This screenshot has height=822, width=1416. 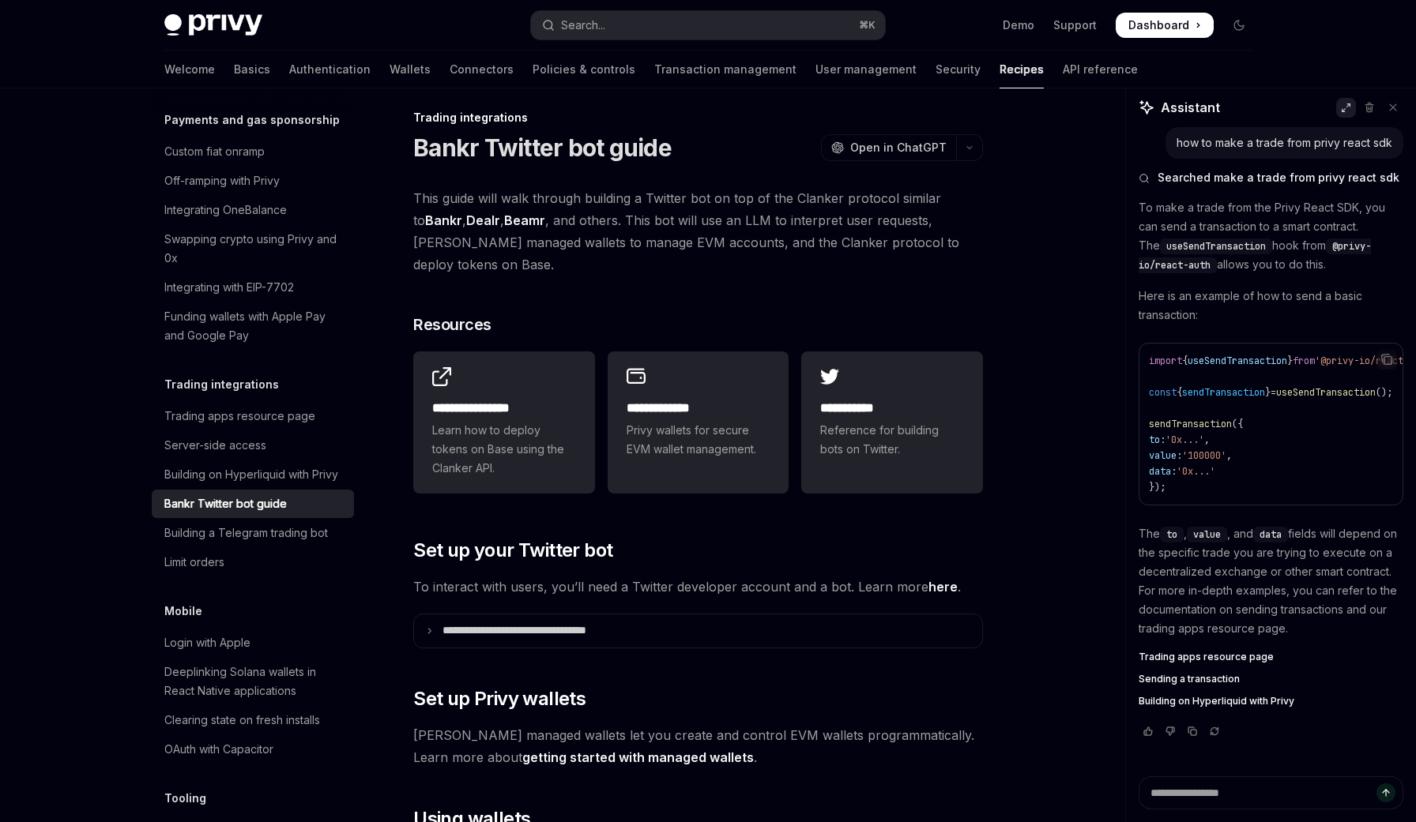 What do you see at coordinates (253, 682) in the screenshot?
I see `a: Deeplinking Solana wallets in React Native applications` at bounding box center [253, 682].